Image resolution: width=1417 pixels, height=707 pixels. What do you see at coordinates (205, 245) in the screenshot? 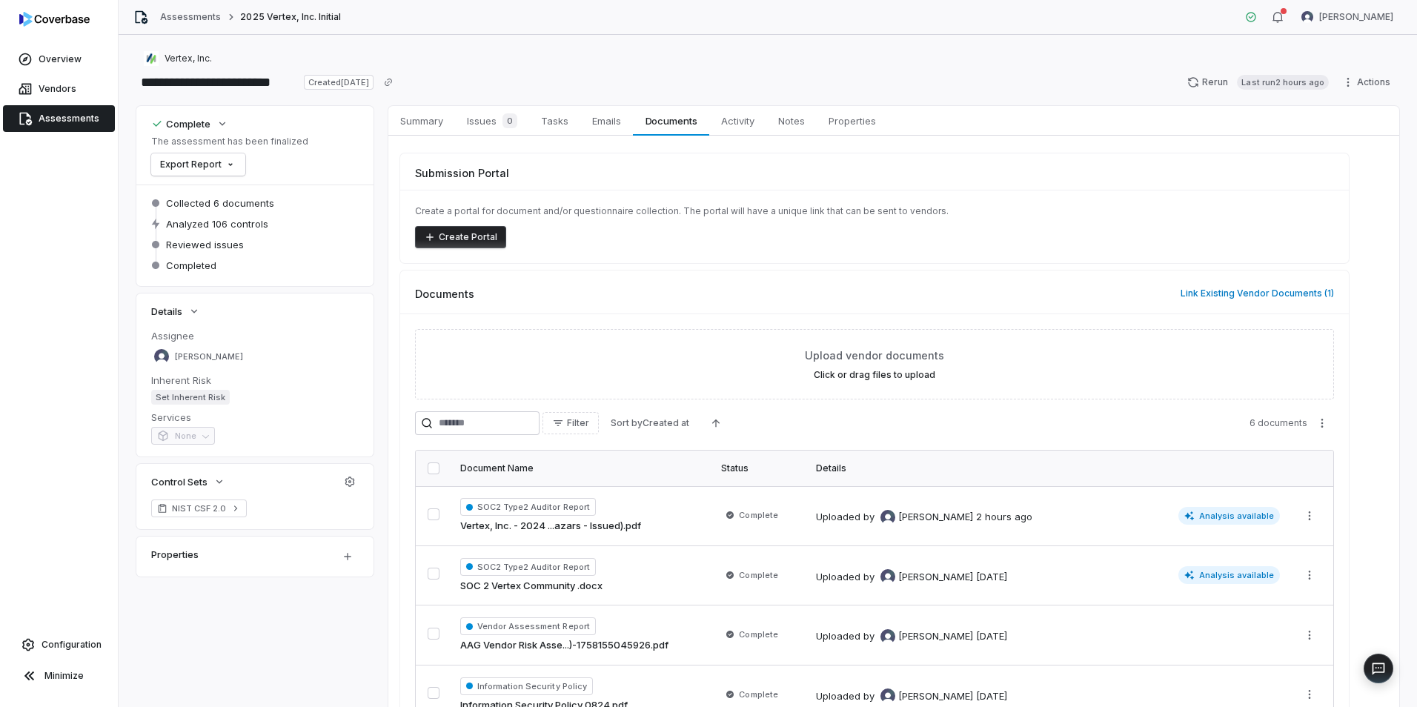
I see `span: Reviewed issues` at bounding box center [205, 245].